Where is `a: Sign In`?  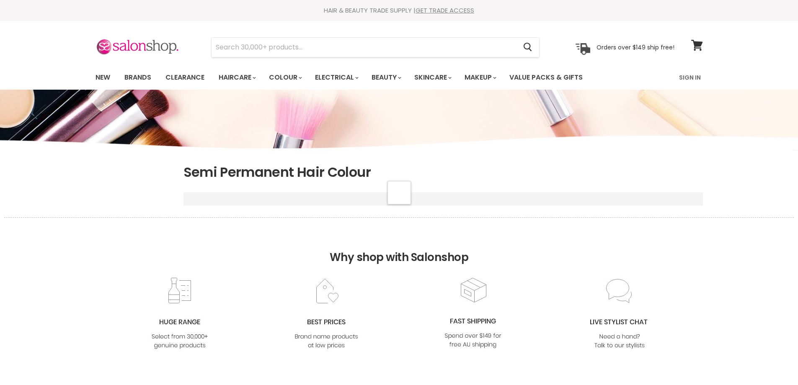 a: Sign In is located at coordinates (690, 78).